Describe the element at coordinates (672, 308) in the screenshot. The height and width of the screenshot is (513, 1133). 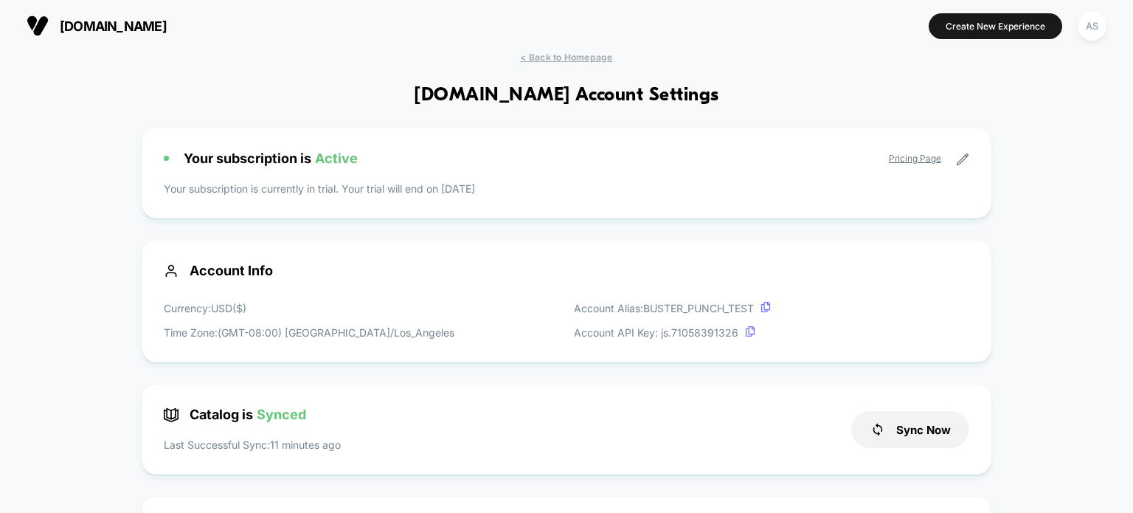
I see `p: Account Alias: BUSTER_PUNCH_TEST` at that location.